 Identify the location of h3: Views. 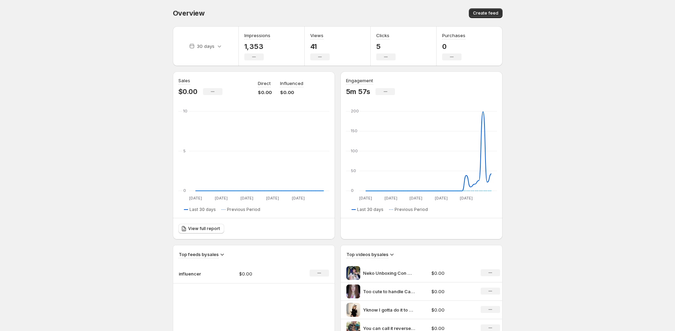
(317, 35).